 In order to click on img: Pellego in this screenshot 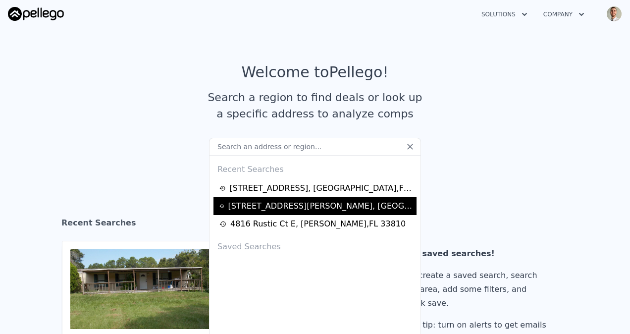, I will do `click(36, 14)`.